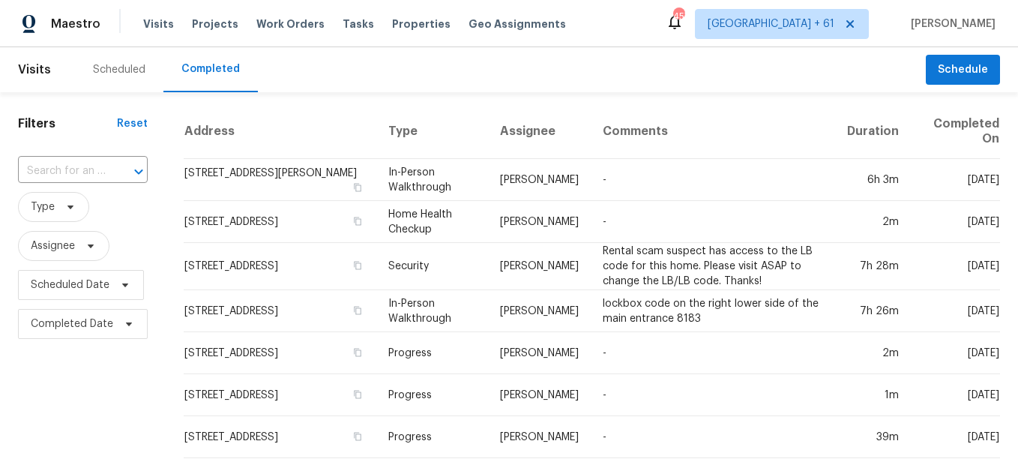  What do you see at coordinates (43, 207) in the screenshot?
I see `span: Type` at bounding box center [43, 207].